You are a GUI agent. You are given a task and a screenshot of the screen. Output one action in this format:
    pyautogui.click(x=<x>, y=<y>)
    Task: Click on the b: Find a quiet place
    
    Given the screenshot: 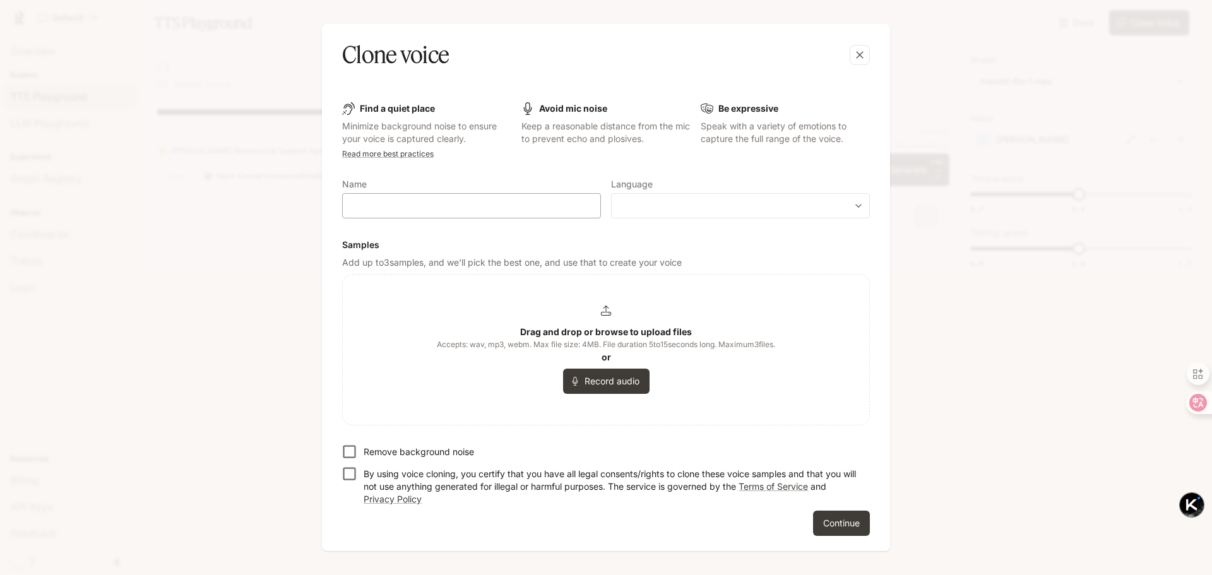 What is the action you would take?
    pyautogui.click(x=397, y=108)
    